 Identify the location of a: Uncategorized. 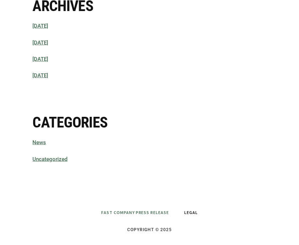
(50, 159).